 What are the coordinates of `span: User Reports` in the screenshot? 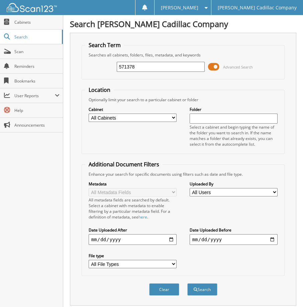 It's located at (34, 96).